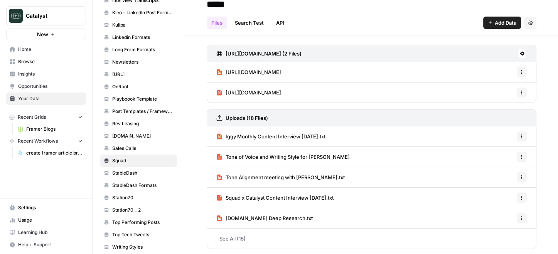  Describe the element at coordinates (502, 23) in the screenshot. I see `button: Add Data` at that location.